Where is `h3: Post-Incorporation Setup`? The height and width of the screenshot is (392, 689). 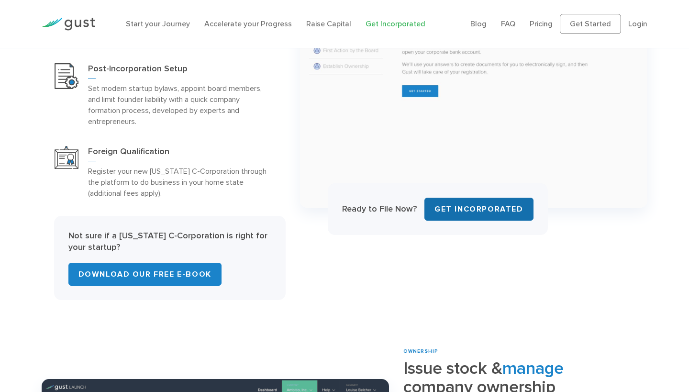
h3: Post-Incorporation Setup is located at coordinates (180, 71).